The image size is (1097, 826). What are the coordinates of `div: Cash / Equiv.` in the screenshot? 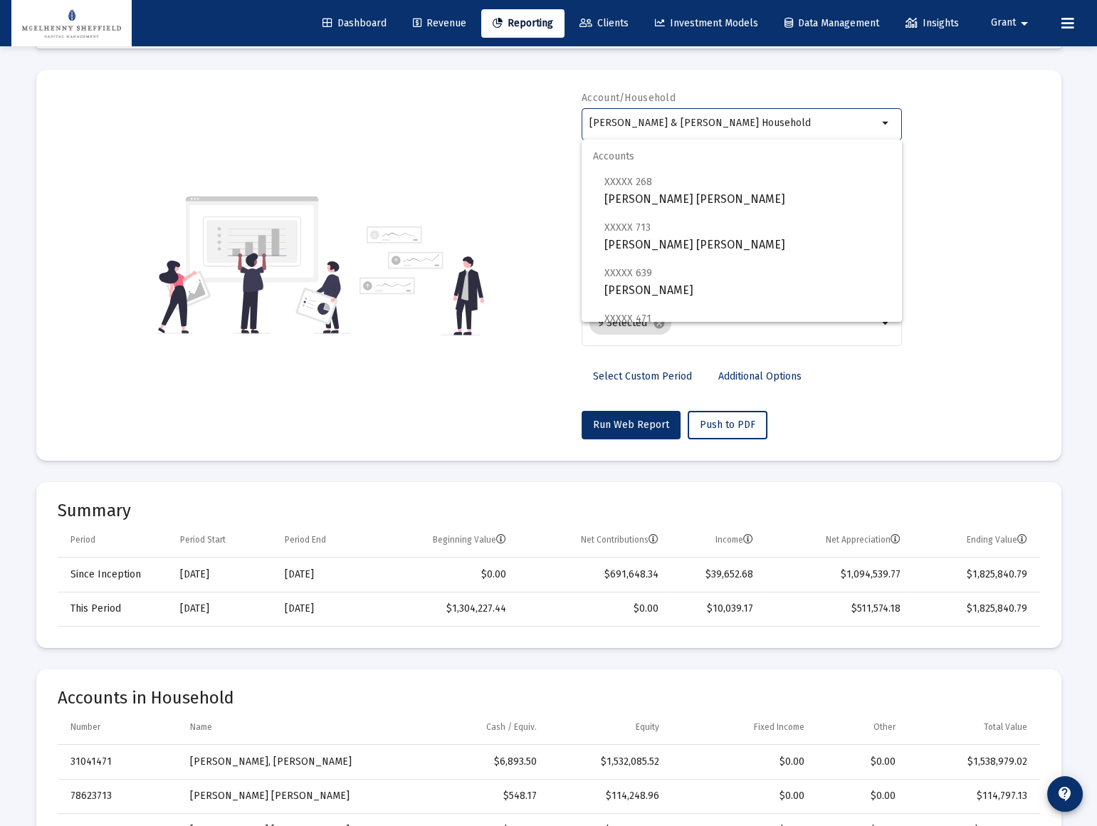 It's located at (511, 727).